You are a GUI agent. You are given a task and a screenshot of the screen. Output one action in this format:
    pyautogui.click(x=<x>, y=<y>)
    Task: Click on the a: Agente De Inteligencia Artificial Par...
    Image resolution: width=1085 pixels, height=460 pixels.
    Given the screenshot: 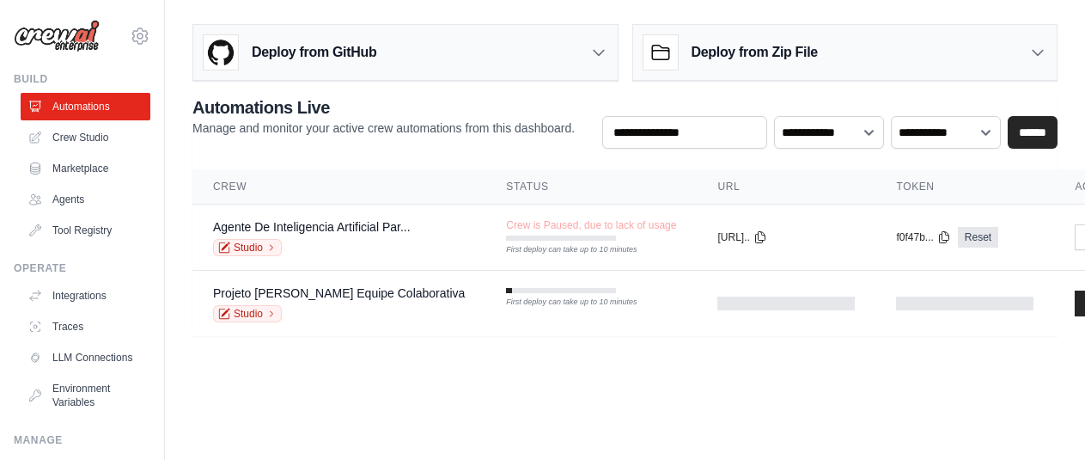 What is the action you would take?
    pyautogui.click(x=312, y=227)
    